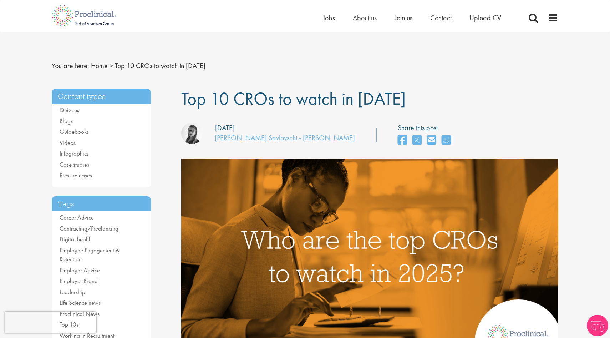 The image size is (610, 338). I want to click on a: Videos, so click(67, 143).